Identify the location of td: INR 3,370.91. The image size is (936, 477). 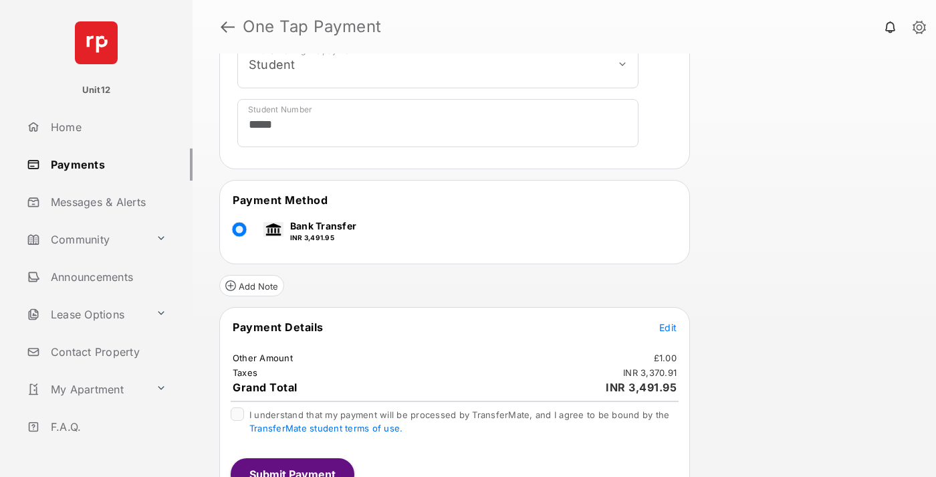
(650, 373).